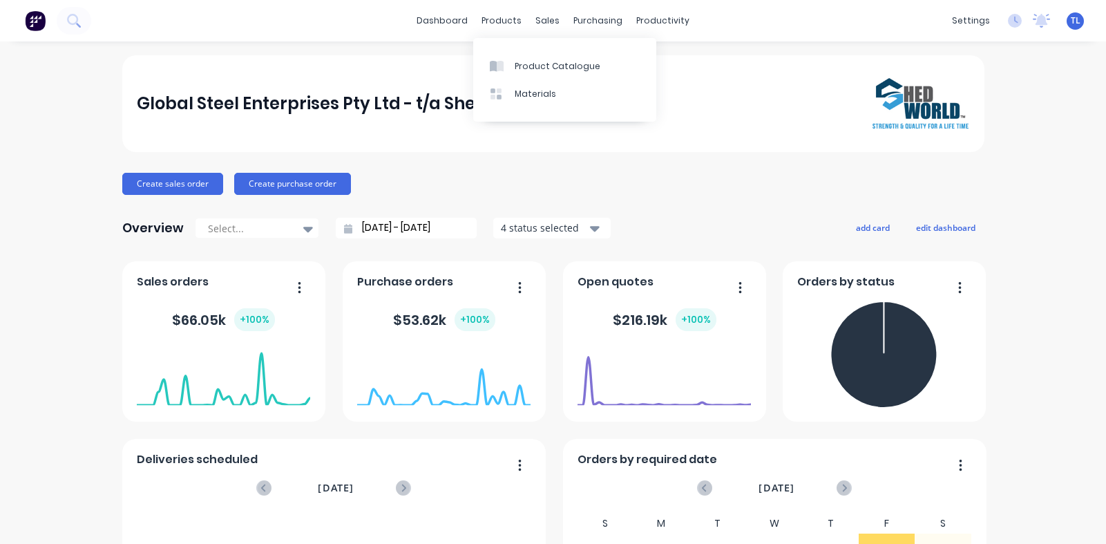  Describe the element at coordinates (405, 282) in the screenshot. I see `span: Purchase orders` at that location.